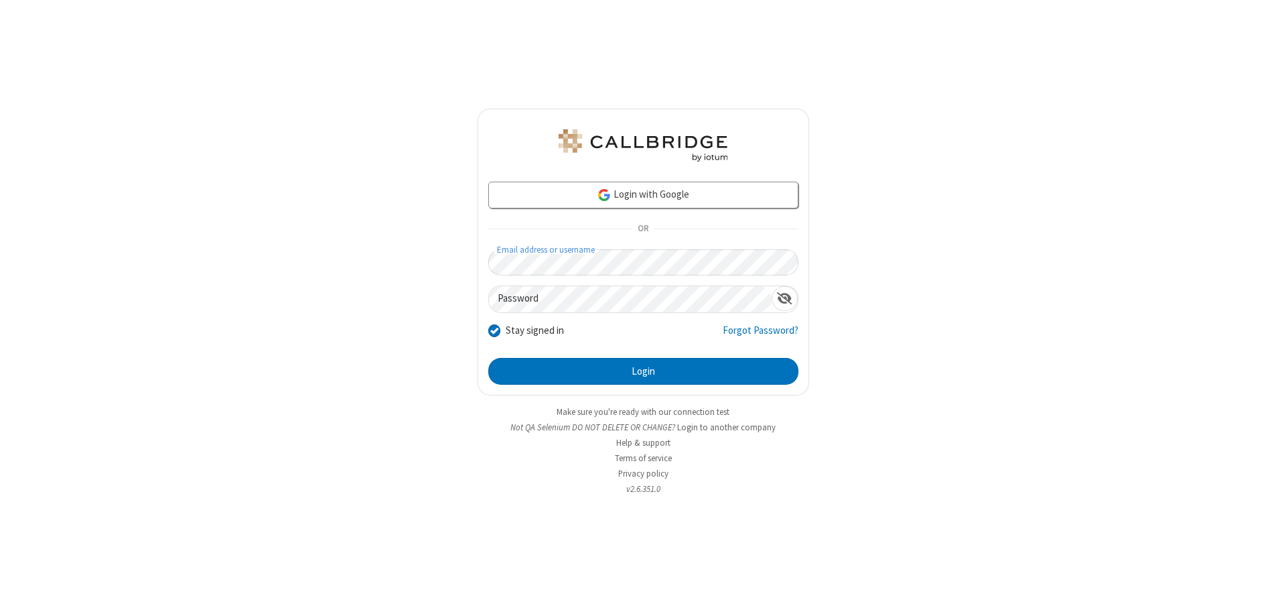 The image size is (1286, 614). I want to click on a: Forgot Password?, so click(760, 336).